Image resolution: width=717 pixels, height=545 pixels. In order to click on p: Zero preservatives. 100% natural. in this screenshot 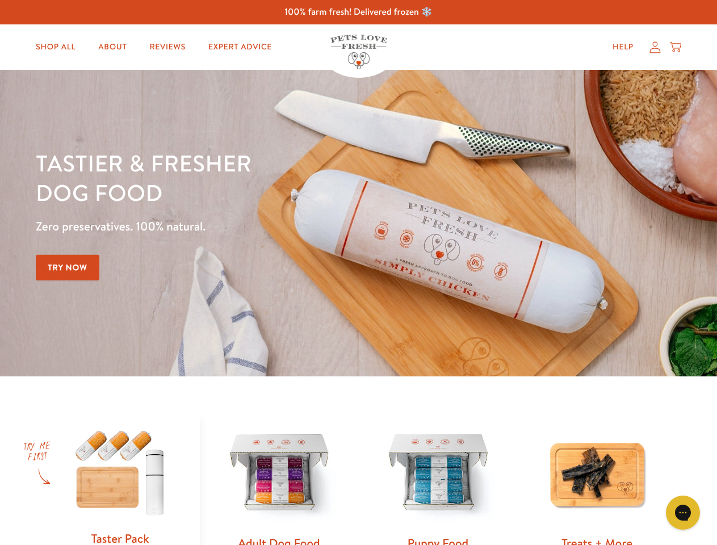, I will do `click(251, 227)`.